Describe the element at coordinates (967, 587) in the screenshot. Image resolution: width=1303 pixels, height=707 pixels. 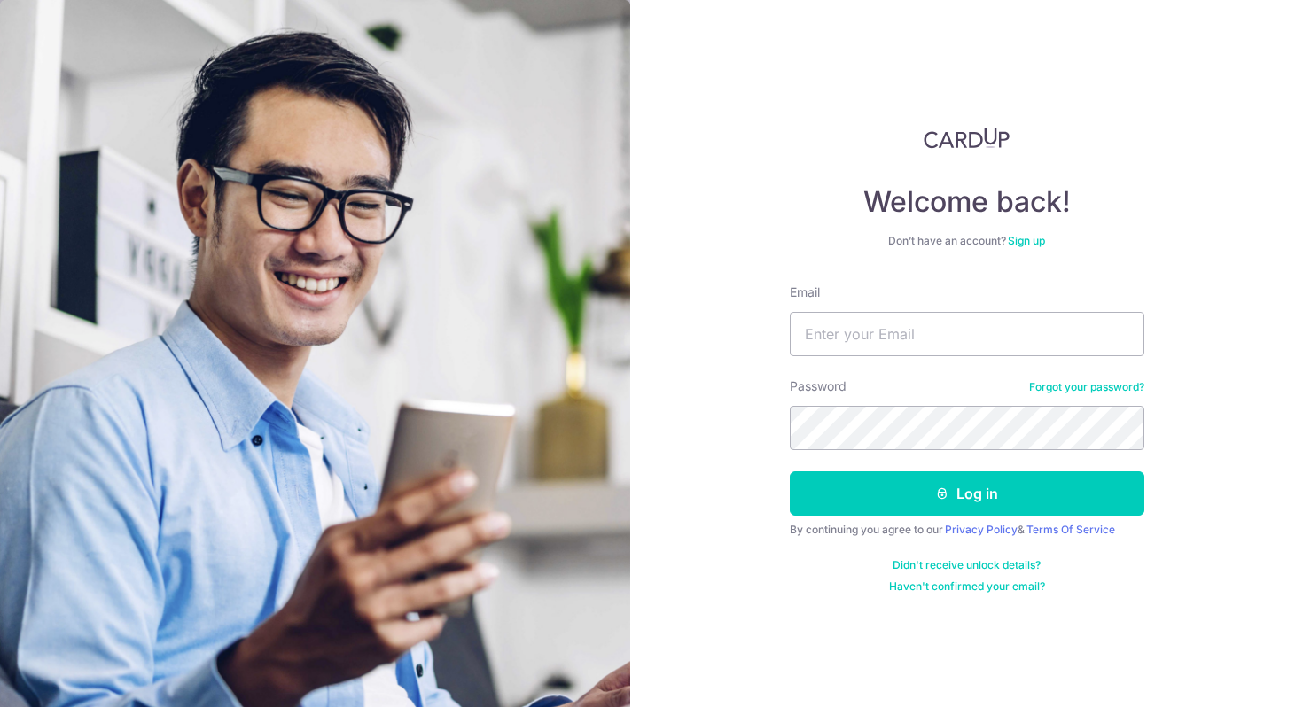
I see `a: Haven't confirmed your email?` at that location.